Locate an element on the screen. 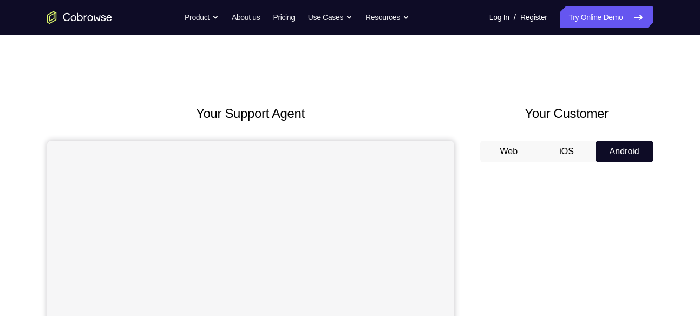 Image resolution: width=700 pixels, height=316 pixels. a: Go to the home page is located at coordinates (80, 17).